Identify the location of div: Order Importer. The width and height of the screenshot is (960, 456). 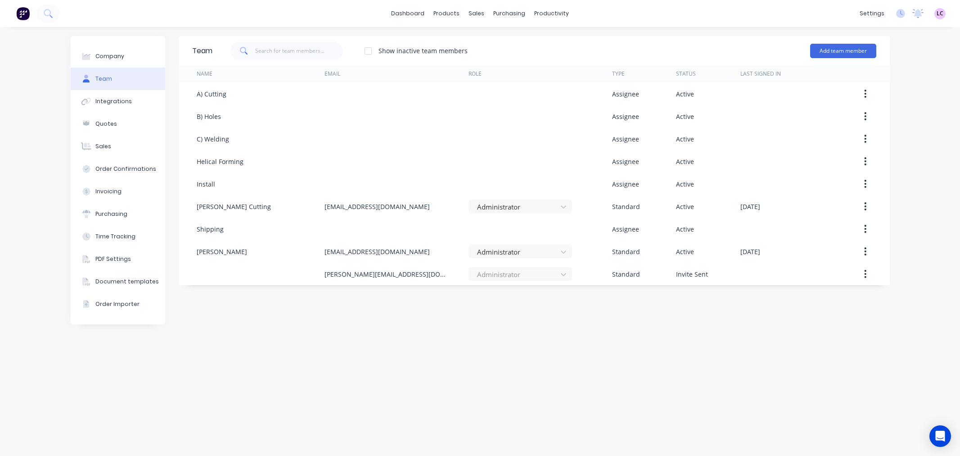
(118, 304).